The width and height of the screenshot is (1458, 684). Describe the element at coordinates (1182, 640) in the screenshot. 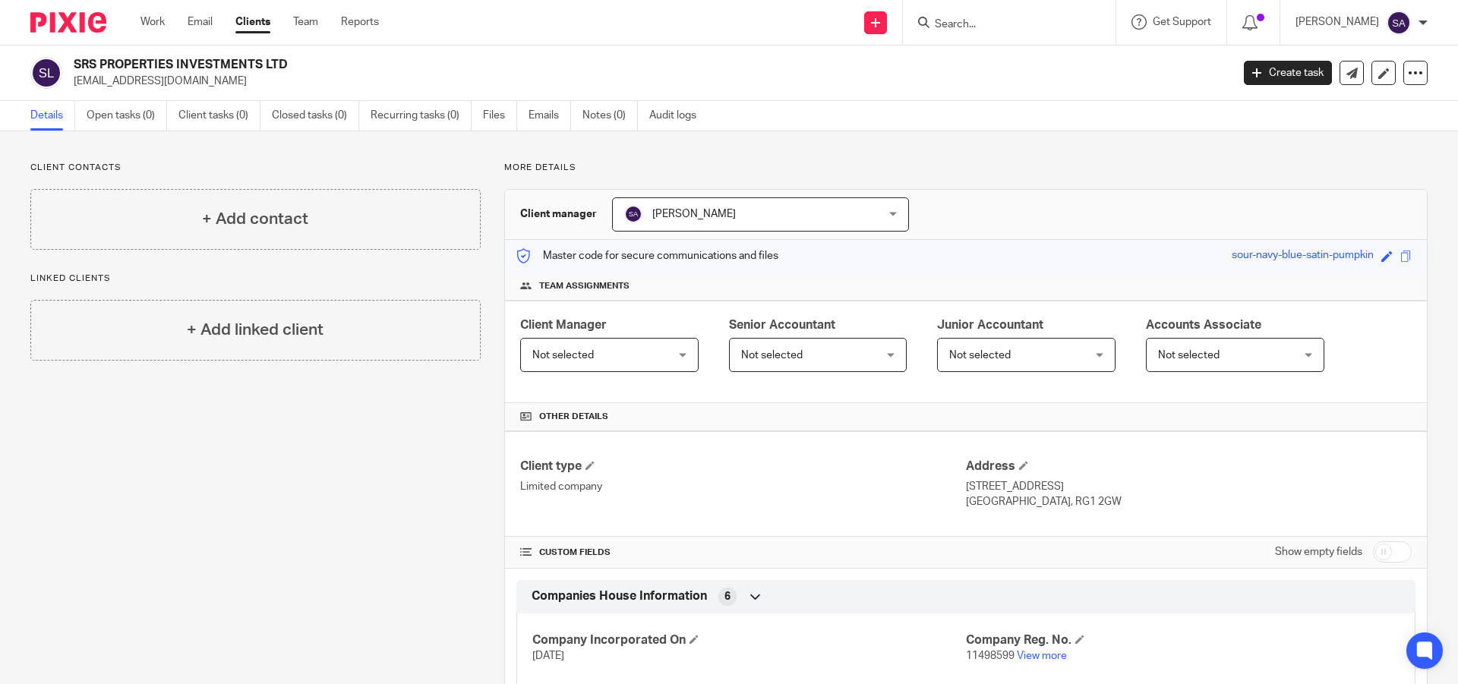

I see `h4: Company Reg. No.` at that location.